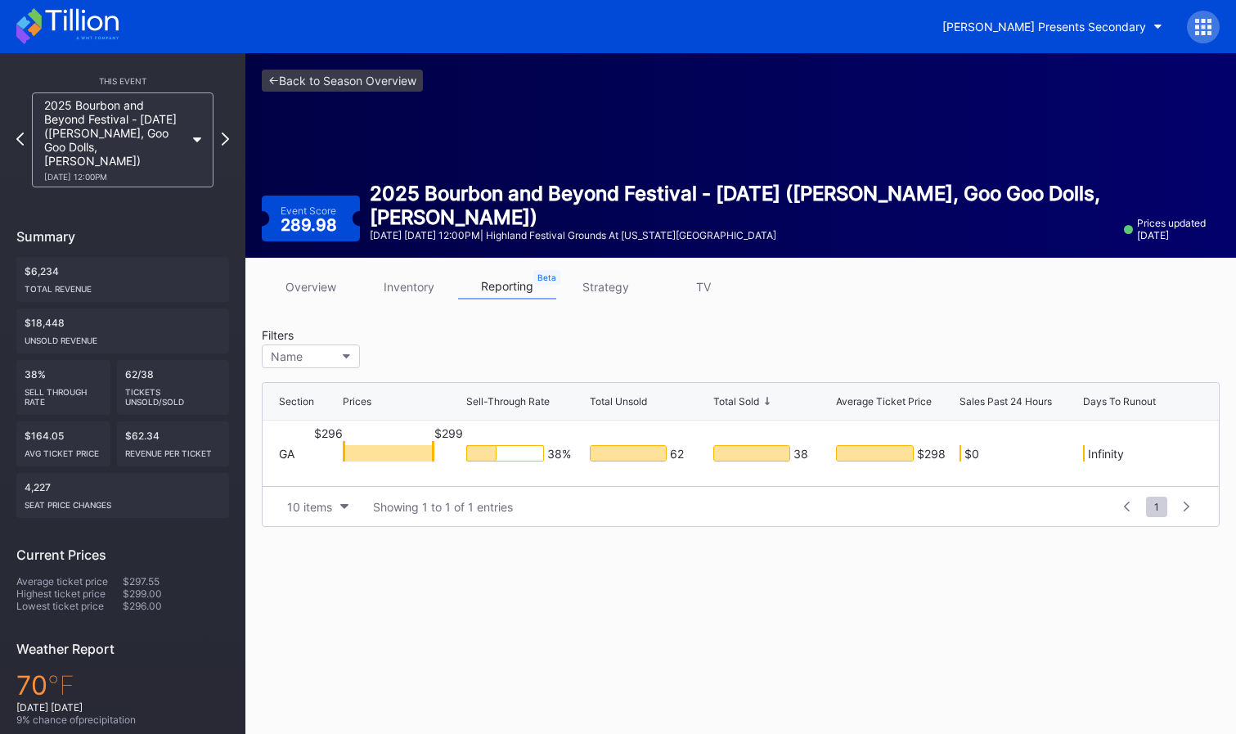 This screenshot has height=734, width=1236. I want to click on div: Average Ticket Price, so click(884, 401).